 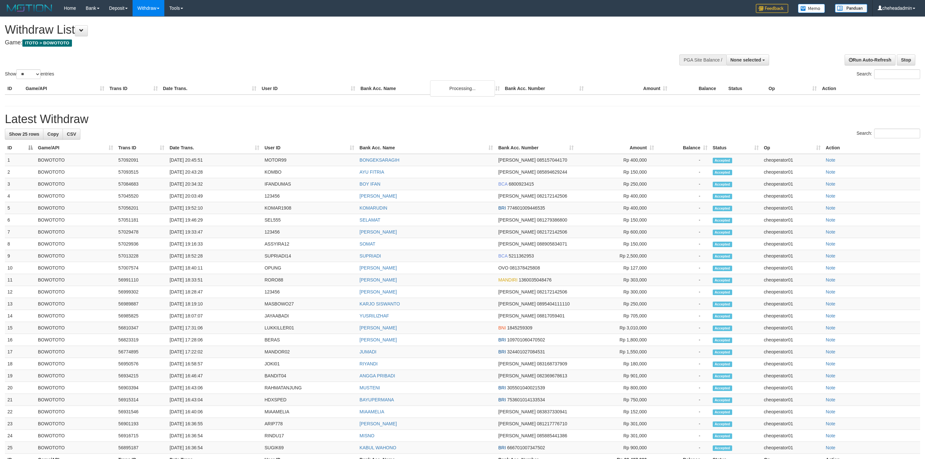 What do you see at coordinates (309, 232) in the screenshot?
I see `td: 123456` at bounding box center [309, 232].